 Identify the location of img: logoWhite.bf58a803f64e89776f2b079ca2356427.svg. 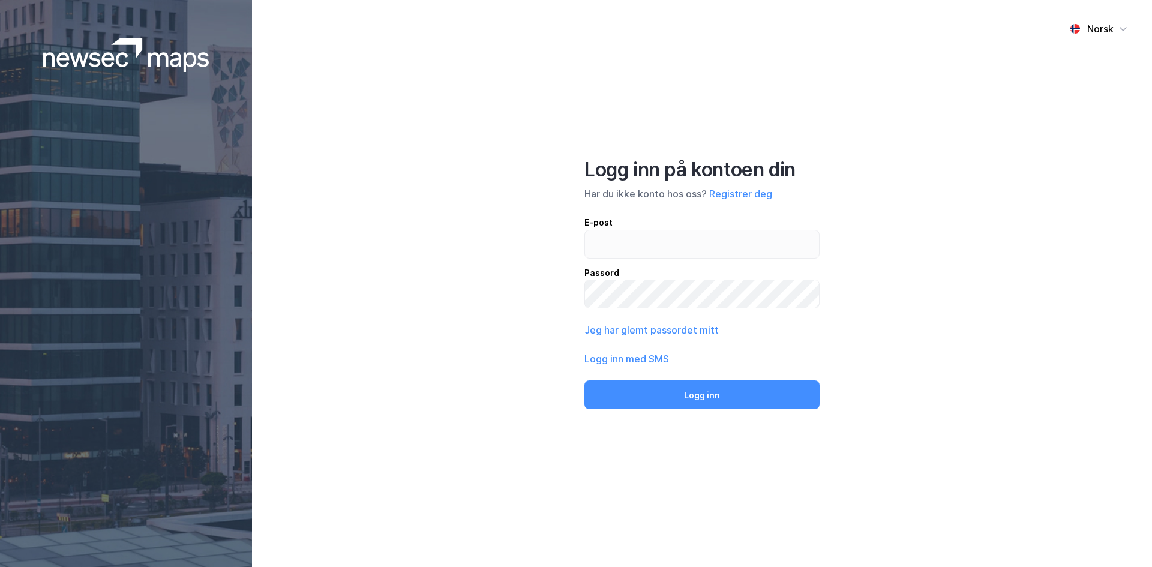
(126, 55).